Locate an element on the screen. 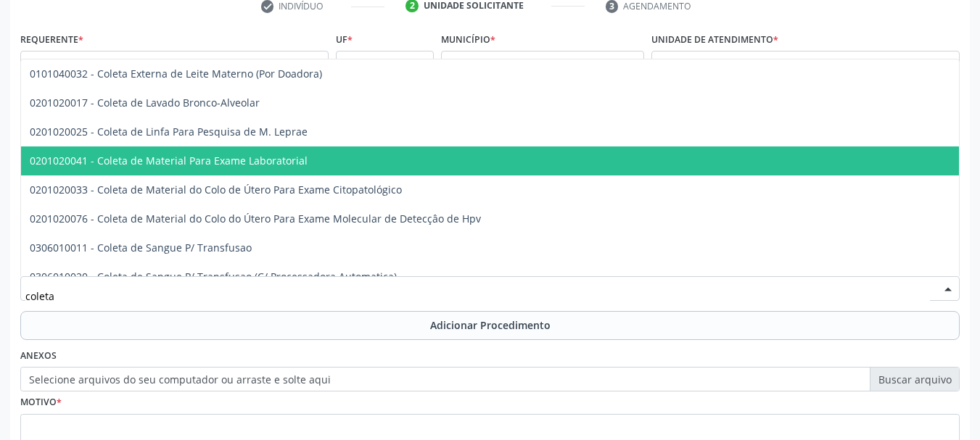 The image size is (980, 440). label: Anexos is located at coordinates (38, 356).